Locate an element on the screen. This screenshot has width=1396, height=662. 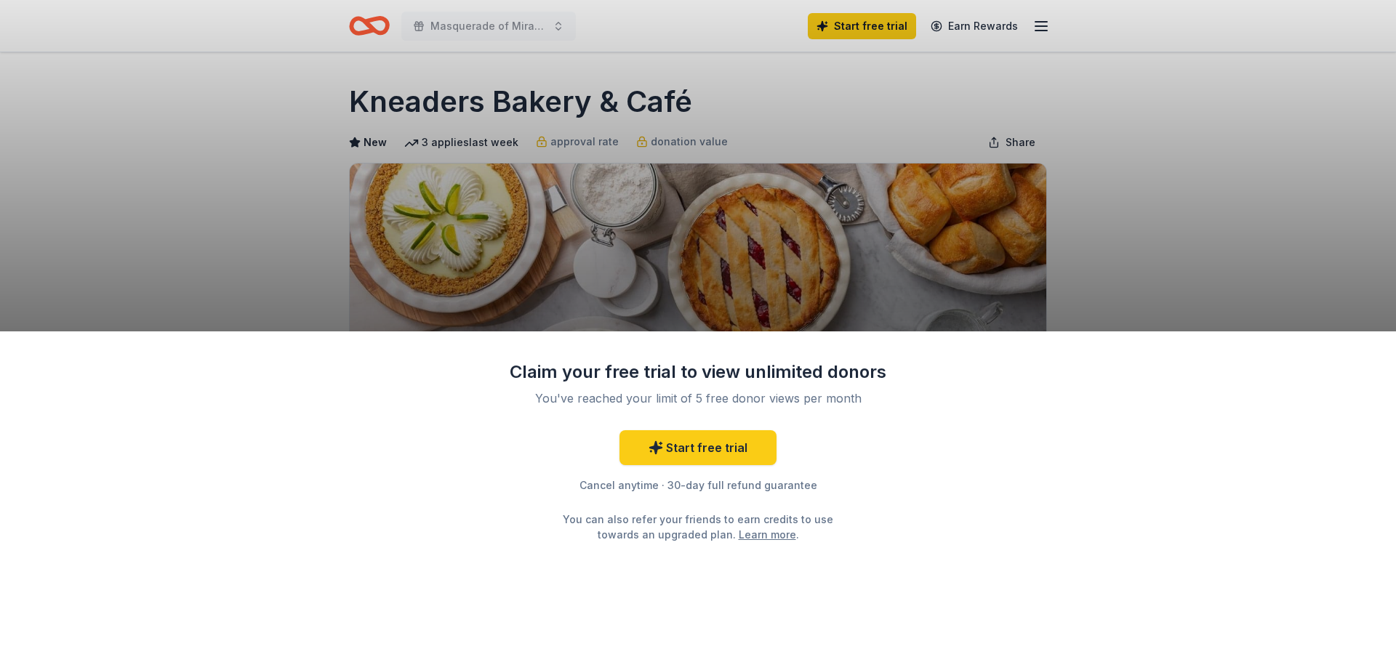
a: Start free trial is located at coordinates (698, 448).